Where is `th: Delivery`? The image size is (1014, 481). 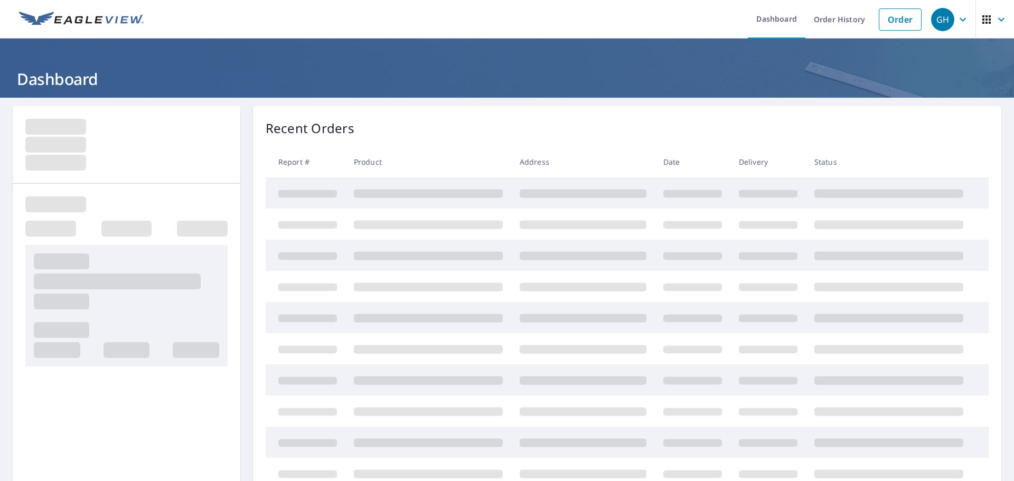
th: Delivery is located at coordinates (768, 162).